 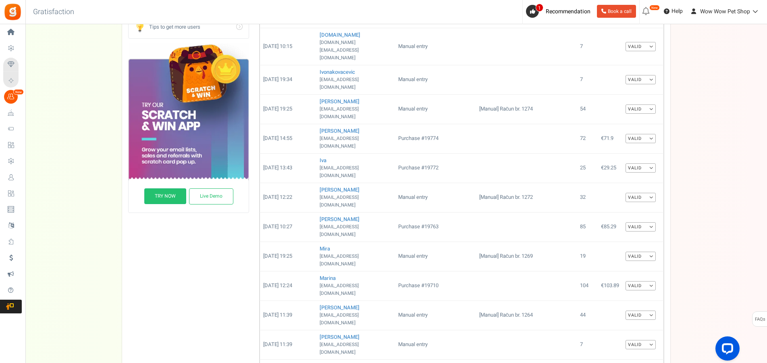 I want to click on td: [Manual] Račun br. 1272, so click(x=527, y=197).